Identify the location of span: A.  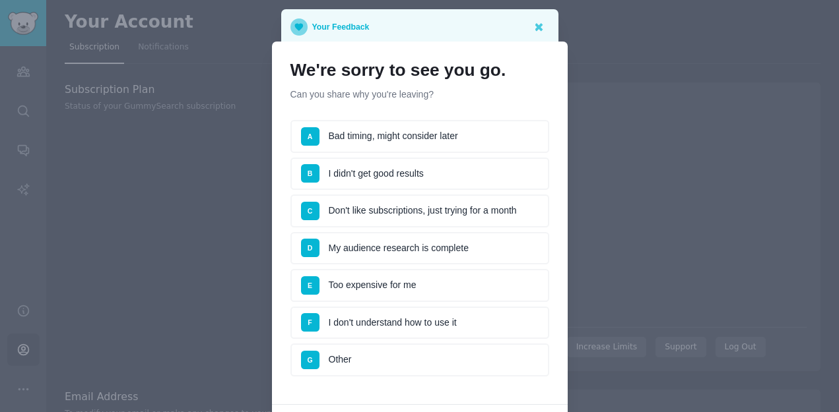
(310, 137).